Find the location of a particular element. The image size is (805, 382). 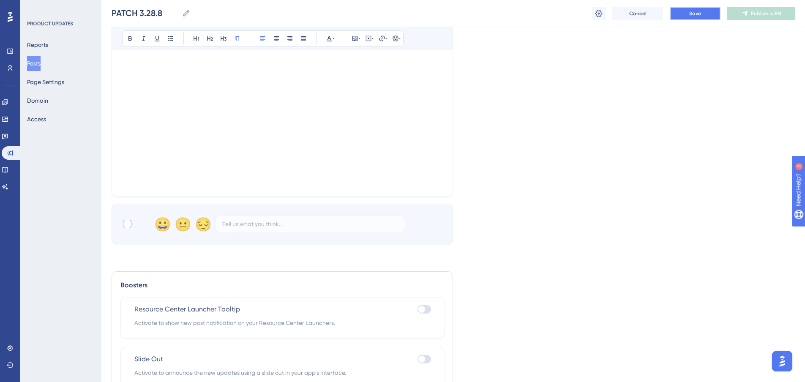

input: Post Name is located at coordinates (145, 13).